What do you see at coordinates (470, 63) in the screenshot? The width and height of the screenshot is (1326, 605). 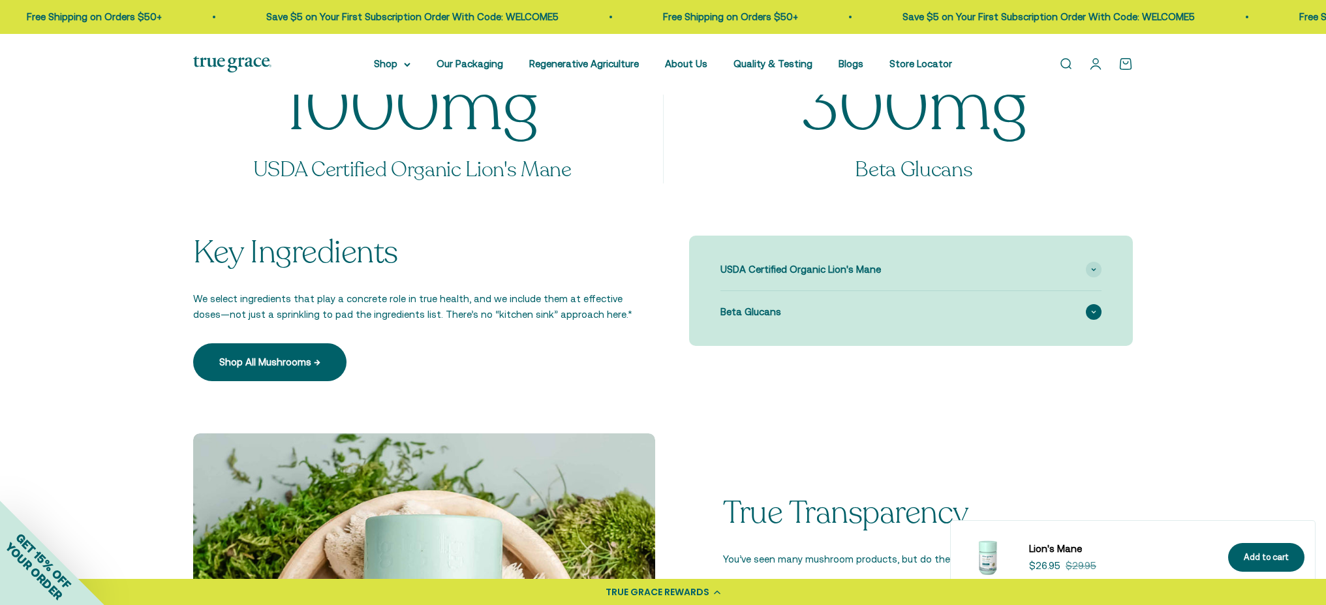 I see `a: Our Packaging` at bounding box center [470, 63].